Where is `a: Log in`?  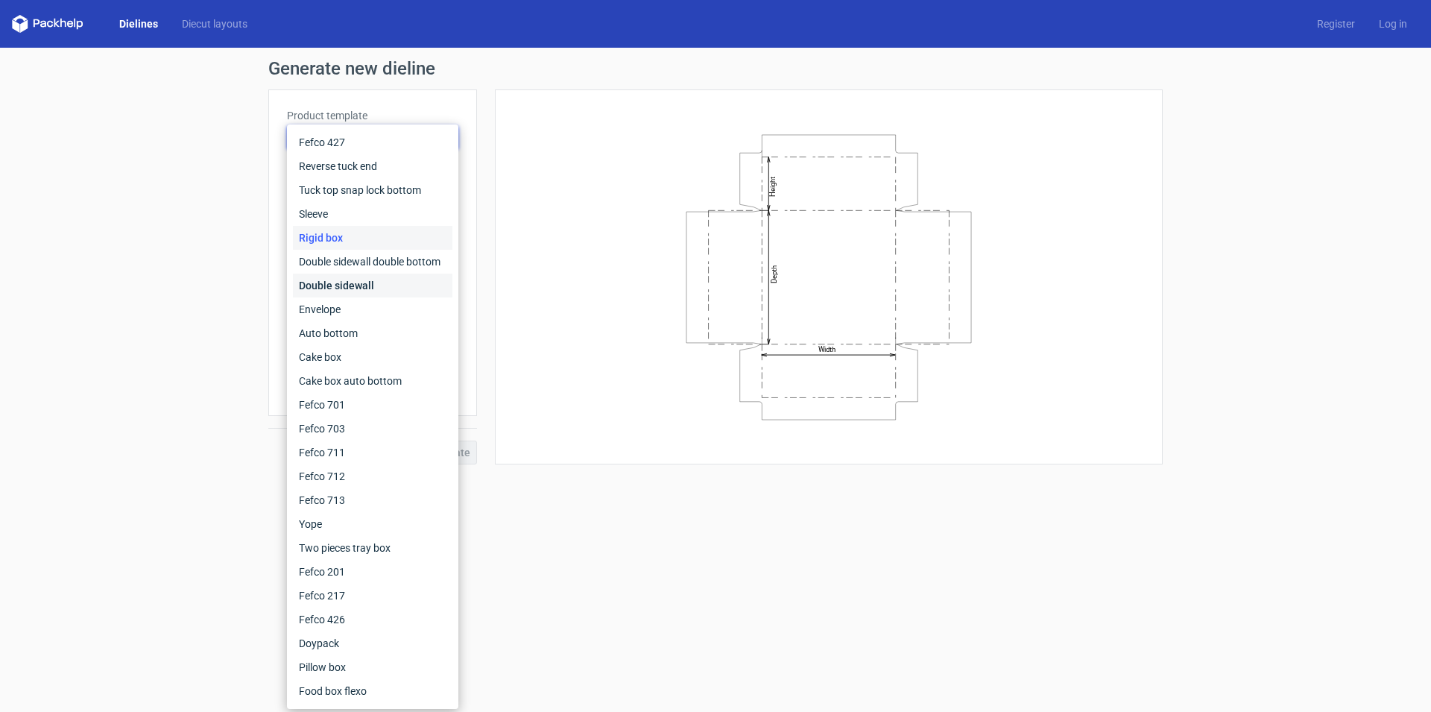
a: Log in is located at coordinates (1393, 24).